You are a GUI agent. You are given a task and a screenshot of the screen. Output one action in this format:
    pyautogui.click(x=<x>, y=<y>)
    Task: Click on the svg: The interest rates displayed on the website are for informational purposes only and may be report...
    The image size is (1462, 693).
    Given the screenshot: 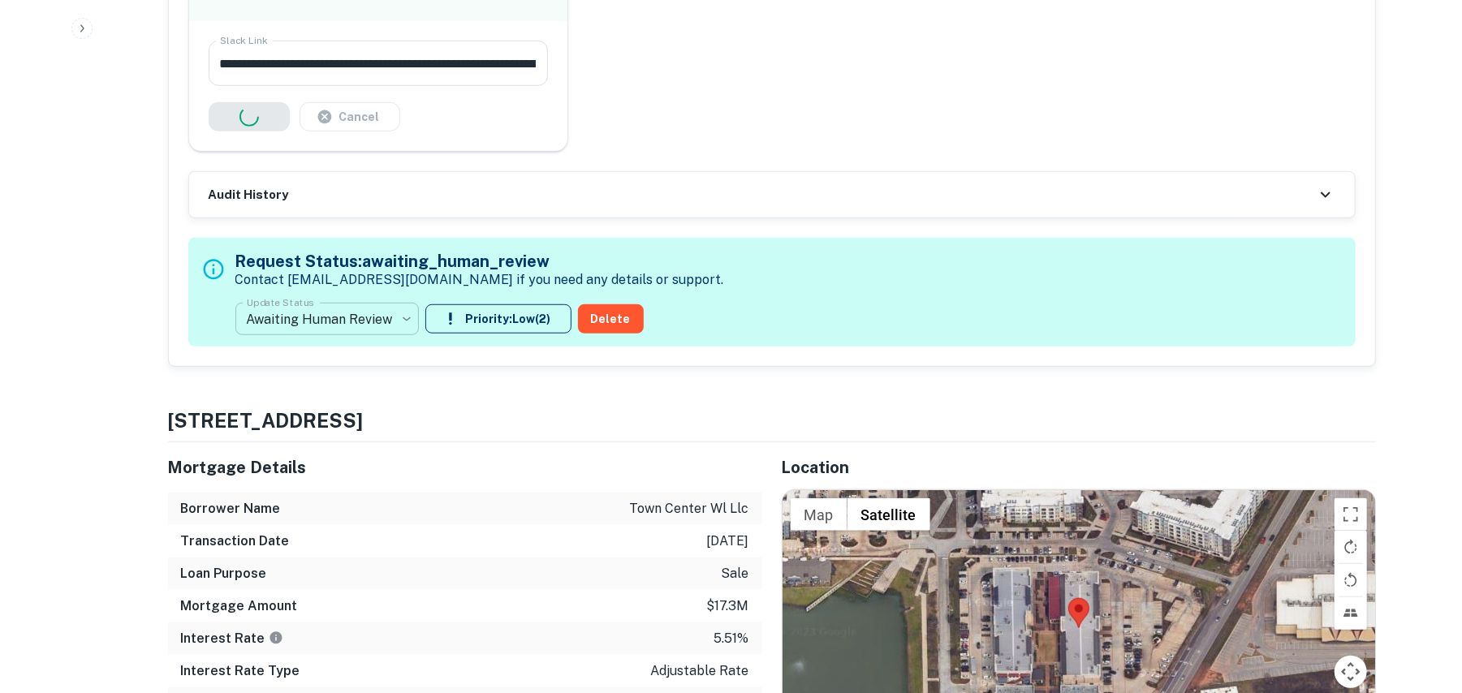 What is the action you would take?
    pyautogui.click(x=276, y=638)
    